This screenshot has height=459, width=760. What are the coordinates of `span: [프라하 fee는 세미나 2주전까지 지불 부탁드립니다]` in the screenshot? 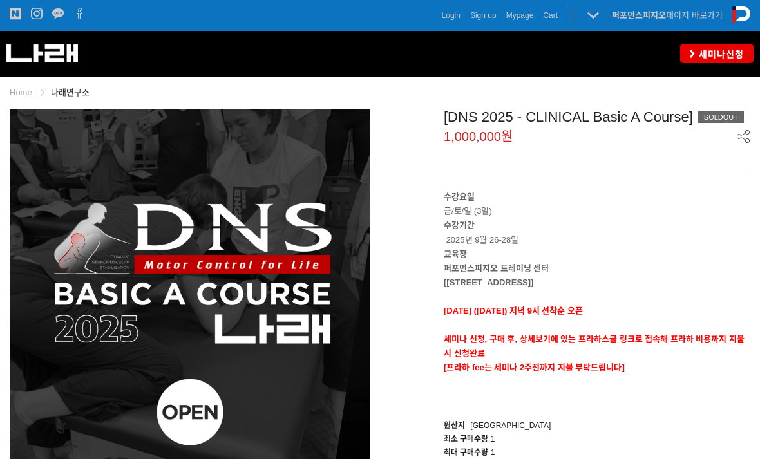 It's located at (534, 367).